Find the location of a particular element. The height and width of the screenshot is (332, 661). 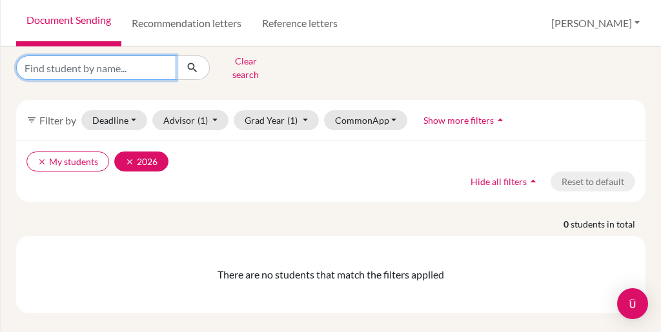

button: CommonApp is located at coordinates (366, 120).